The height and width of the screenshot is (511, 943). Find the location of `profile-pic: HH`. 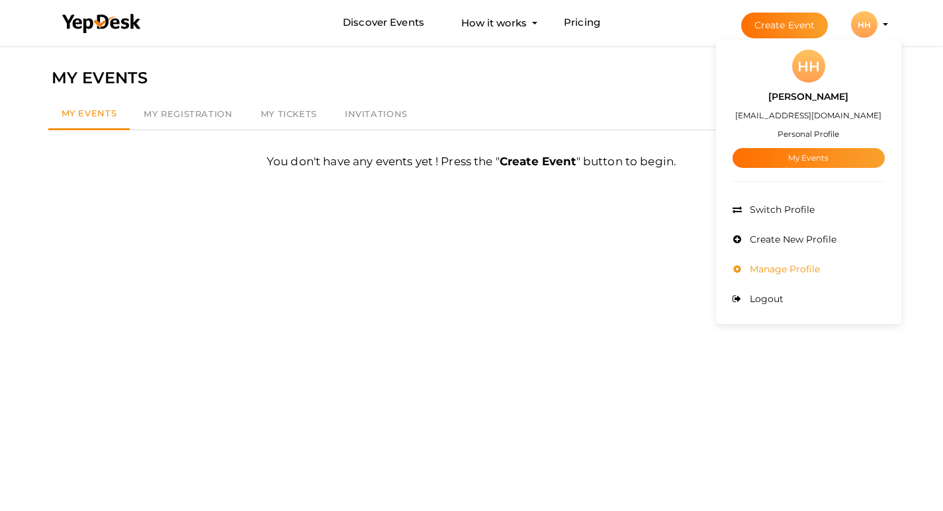

profile-pic: HH is located at coordinates (864, 24).